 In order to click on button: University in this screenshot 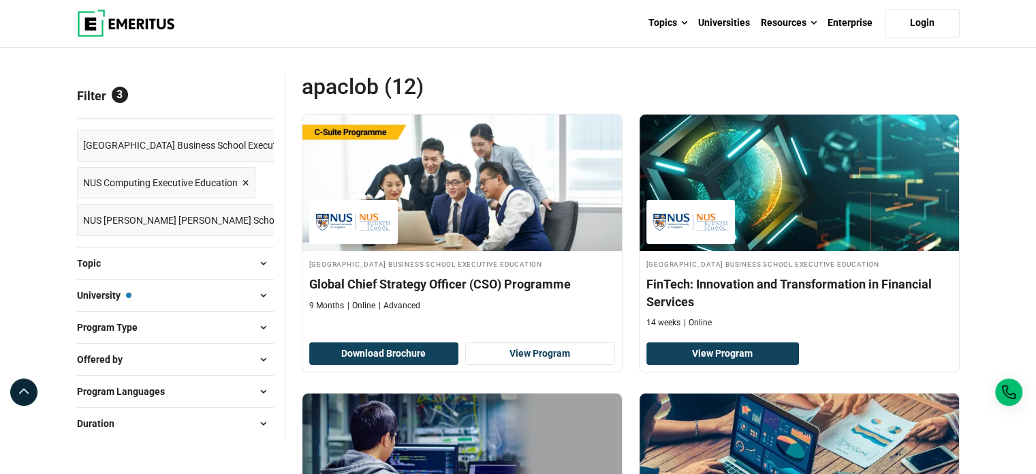, I will do `click(175, 295)`.